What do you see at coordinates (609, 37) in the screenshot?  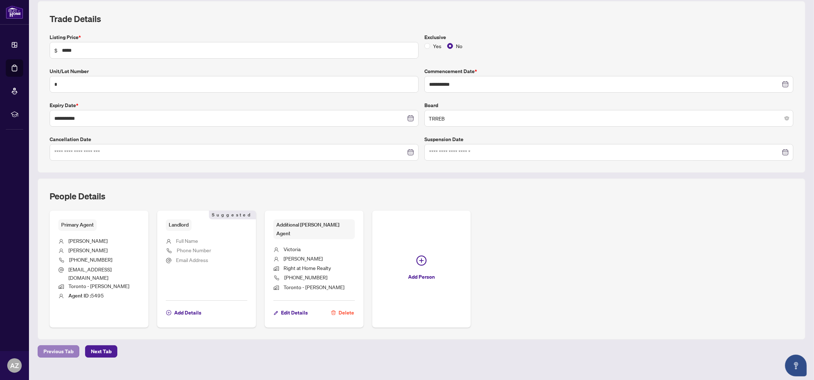 I see `label: Exclusive` at bounding box center [609, 37].